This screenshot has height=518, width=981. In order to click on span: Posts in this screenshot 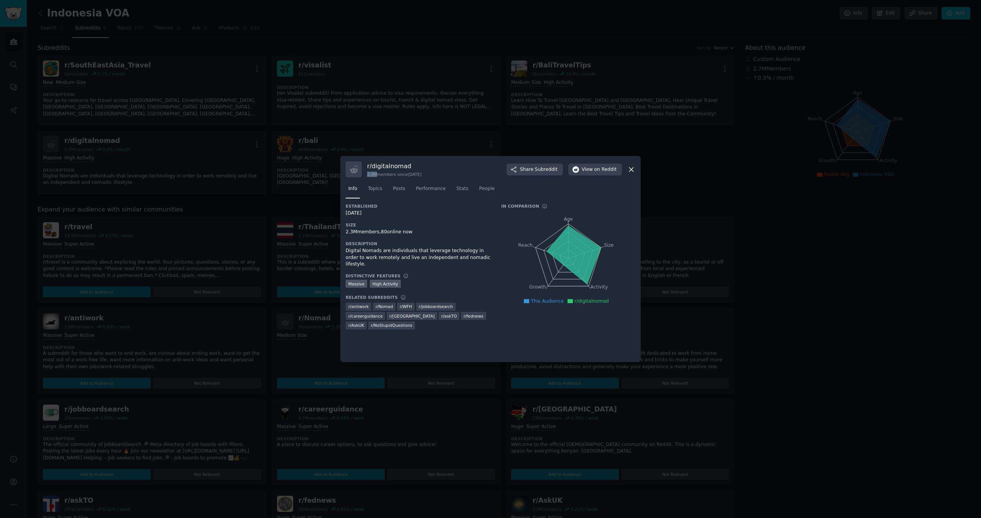, I will do `click(399, 189)`.